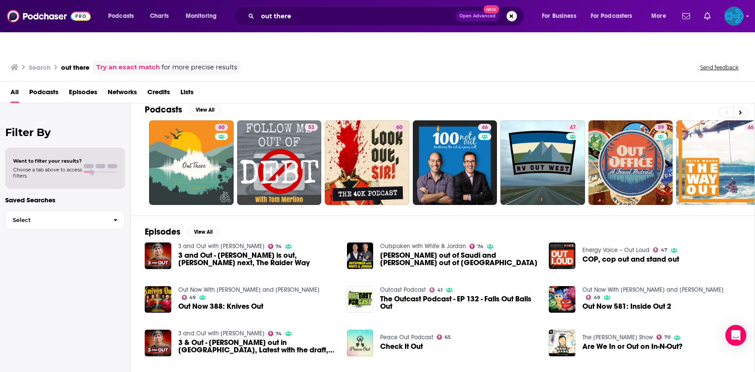 The width and height of the screenshot is (755, 372). What do you see at coordinates (40, 67) in the screenshot?
I see `h3: Search` at bounding box center [40, 67].